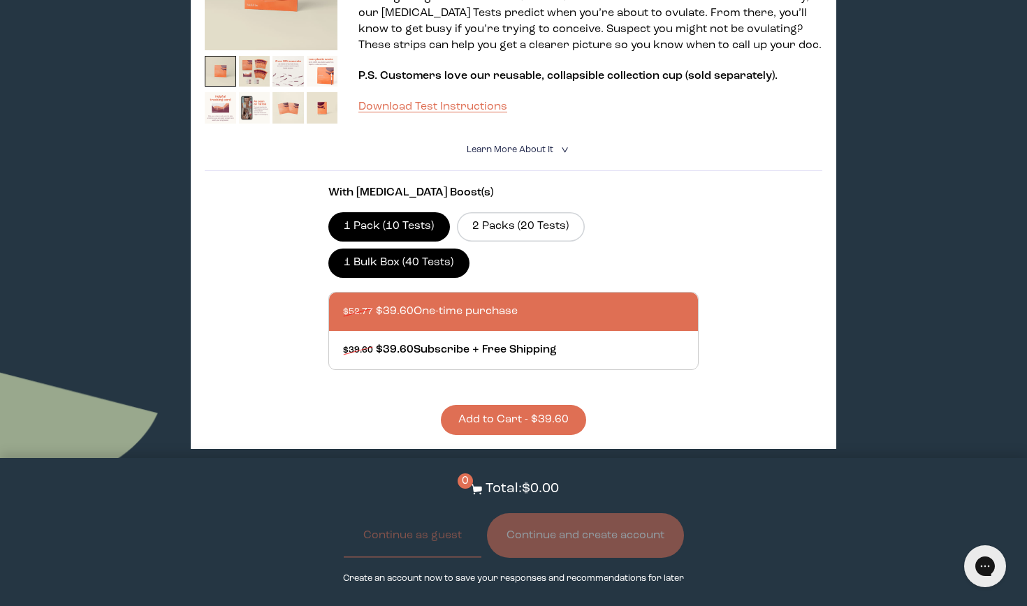 This screenshot has width=1027, height=606. What do you see at coordinates (513, 420) in the screenshot?
I see `button: Add to Cart - $39.60` at bounding box center [513, 420].